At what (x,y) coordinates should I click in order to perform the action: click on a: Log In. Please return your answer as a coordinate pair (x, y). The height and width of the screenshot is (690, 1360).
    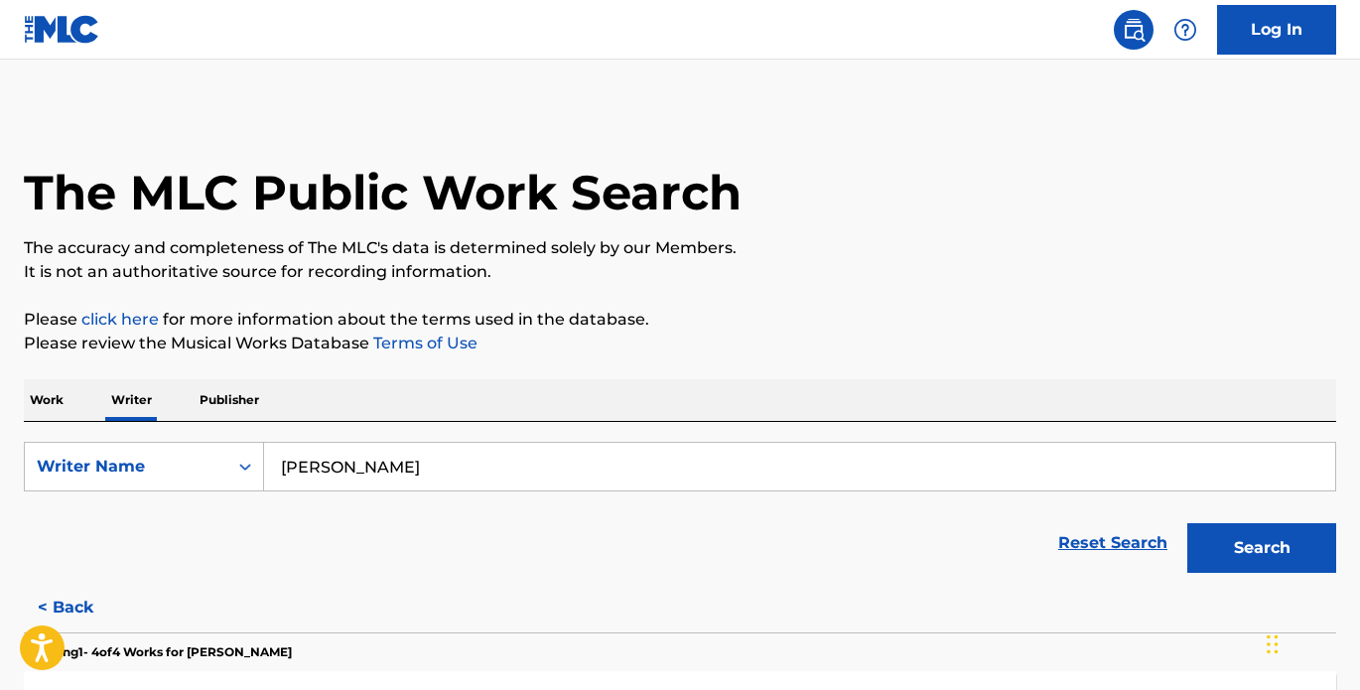
    Looking at the image, I should click on (1276, 30).